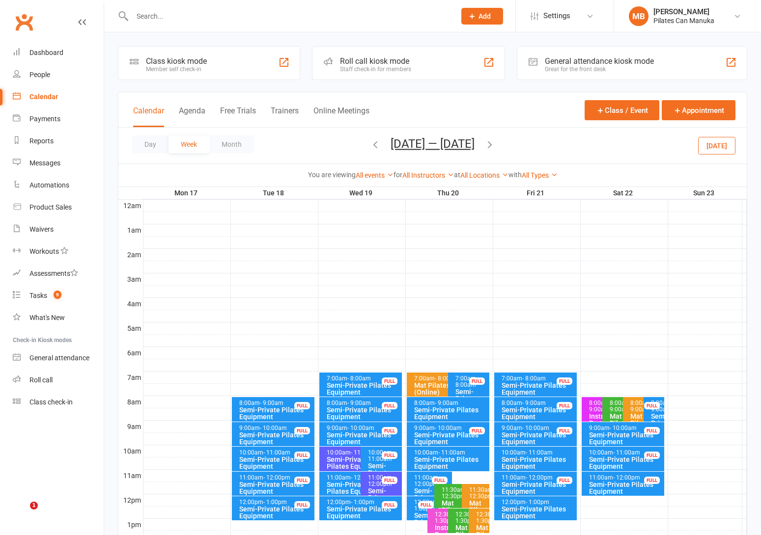  Describe the element at coordinates (425, 506) in the screenshot. I see `div: 12:00pm` at that location.